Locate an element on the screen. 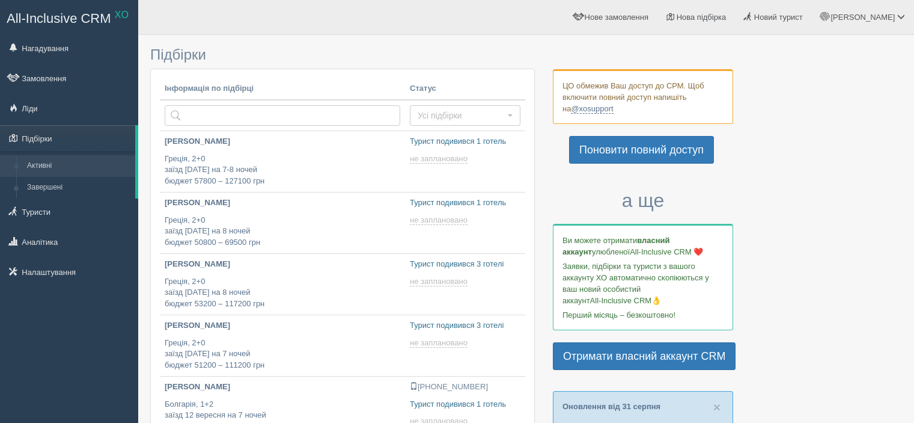 The image size is (914, 423). a: Завершені is located at coordinates (78, 188).